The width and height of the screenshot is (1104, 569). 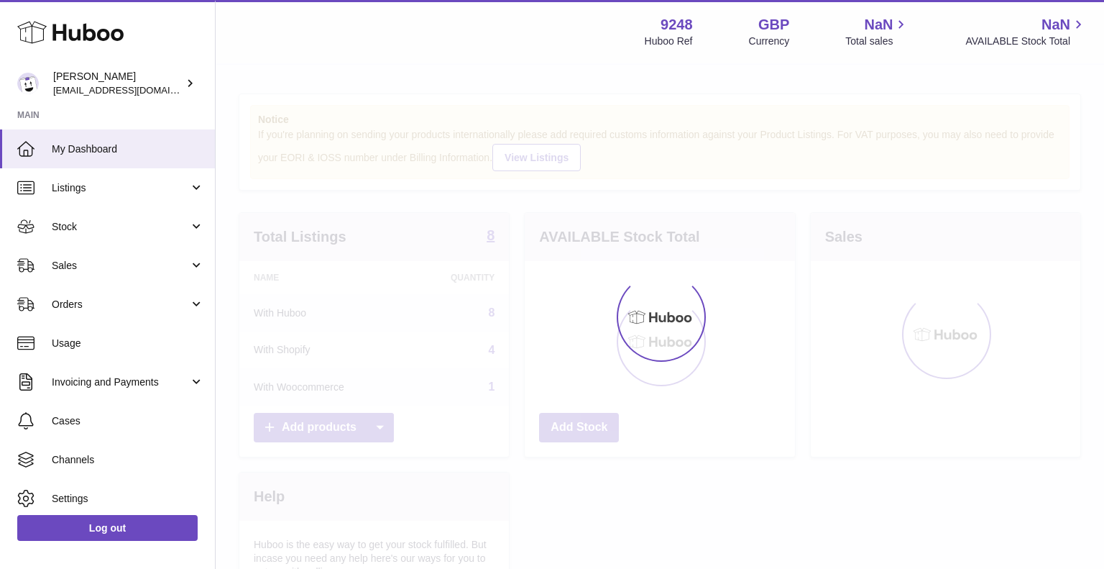 I want to click on span: Settings, so click(x=128, y=498).